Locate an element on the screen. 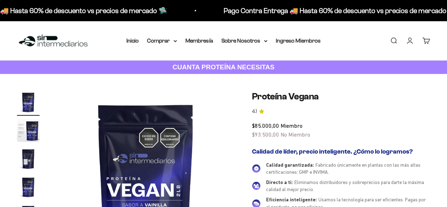  h2: Calidad de líder, precio inteligente. ¿Cómo lo logramos? is located at coordinates (341, 152).